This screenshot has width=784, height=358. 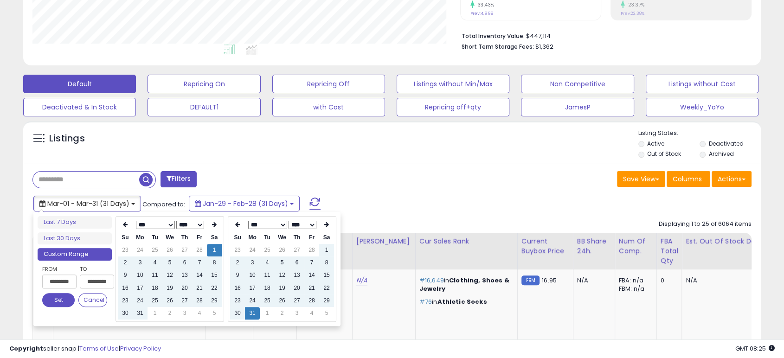 I want to click on button: Cancel, so click(x=93, y=300).